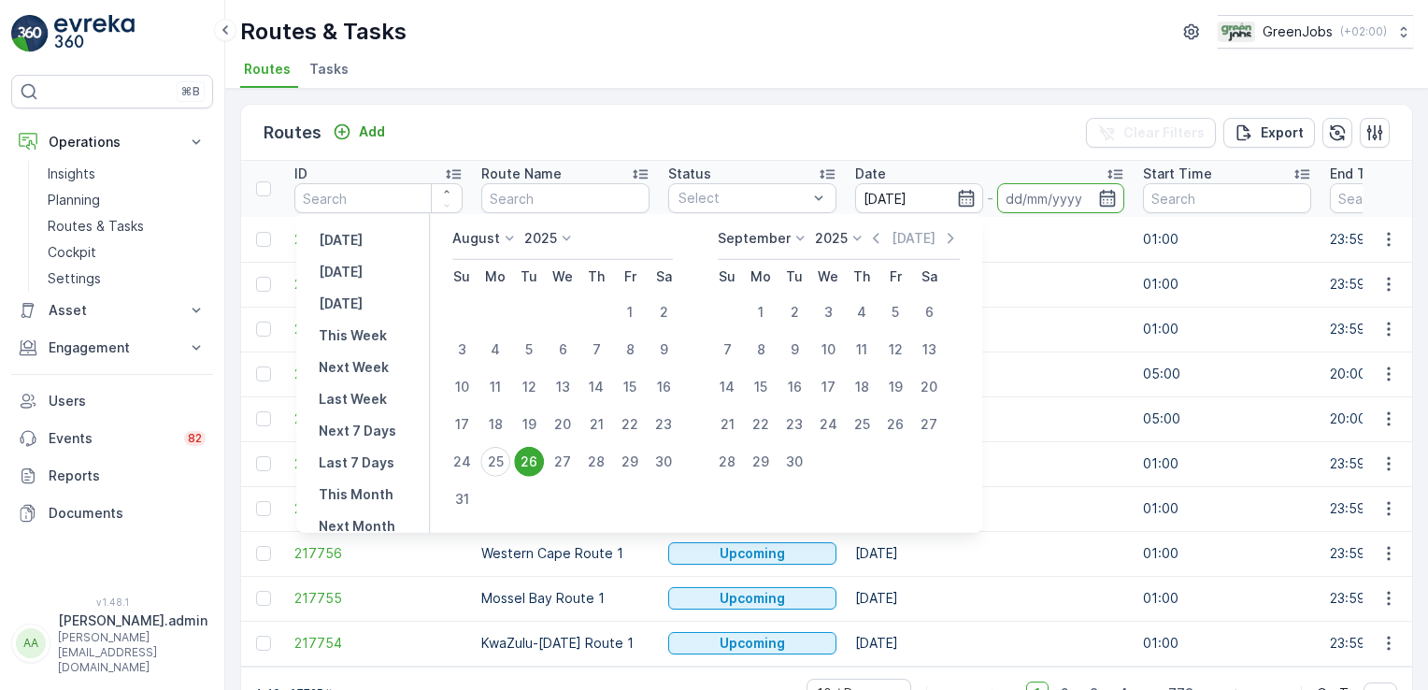 The image size is (1428, 690). Describe the element at coordinates (301, 174) in the screenshot. I see `p: ID` at that location.